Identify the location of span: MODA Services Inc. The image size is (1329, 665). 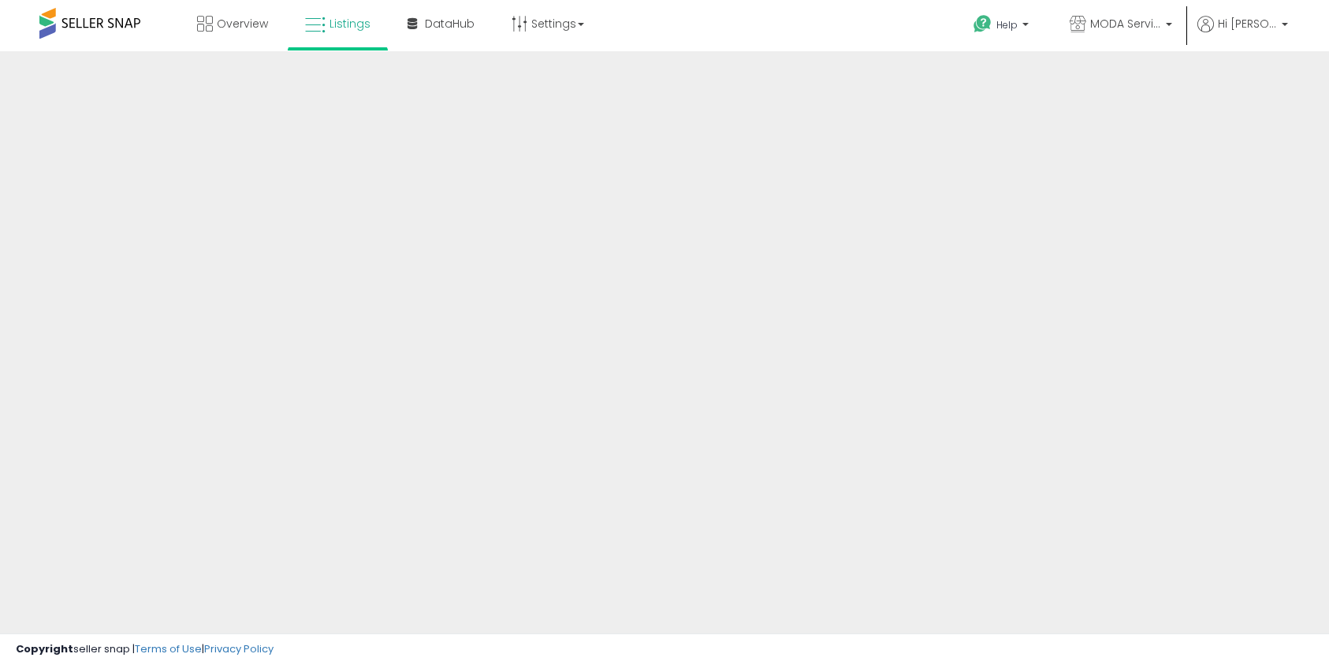
(1126, 24).